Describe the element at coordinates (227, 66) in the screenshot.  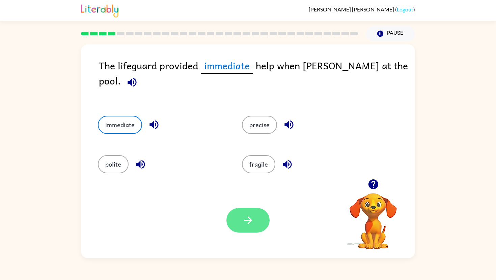
I see `span: immediate` at that location.